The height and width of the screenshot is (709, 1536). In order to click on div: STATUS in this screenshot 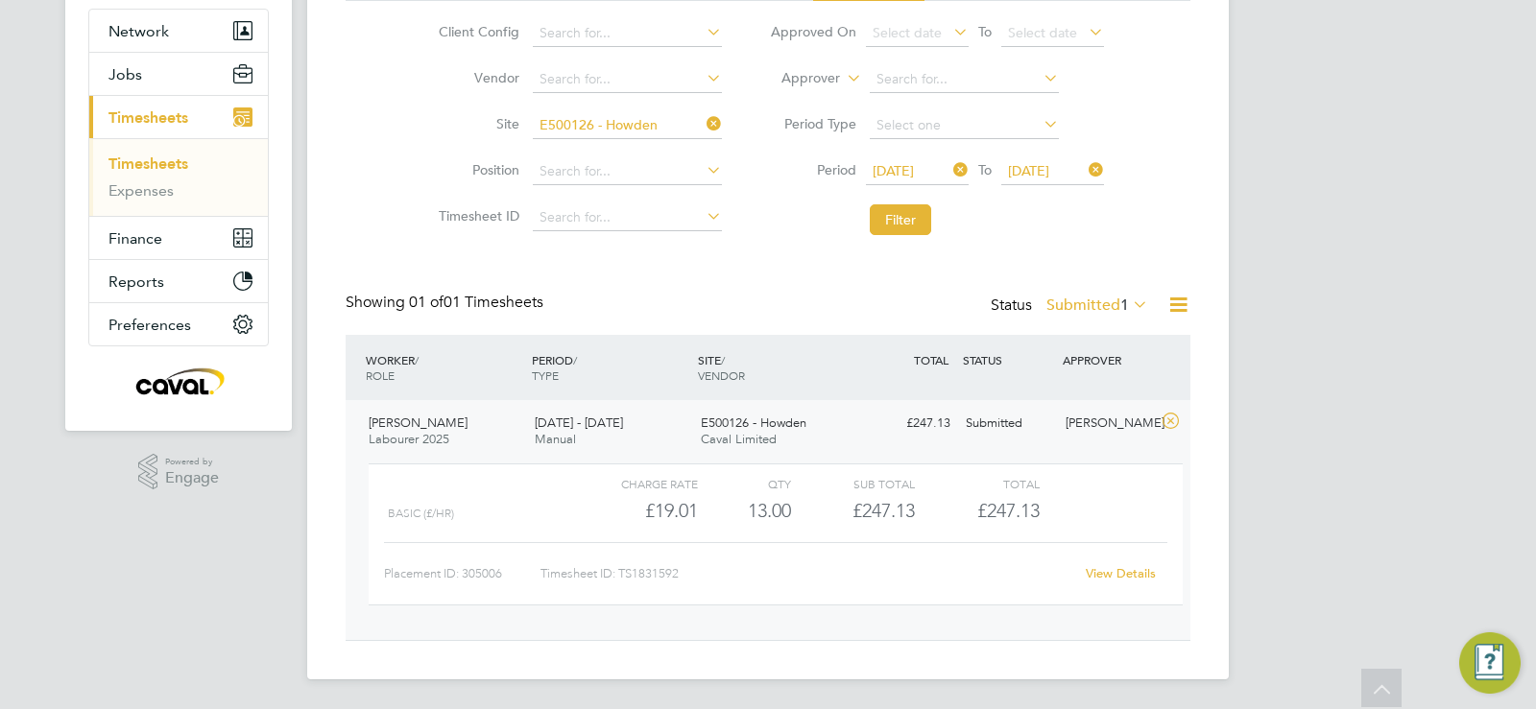, I will do `click(1008, 360)`.